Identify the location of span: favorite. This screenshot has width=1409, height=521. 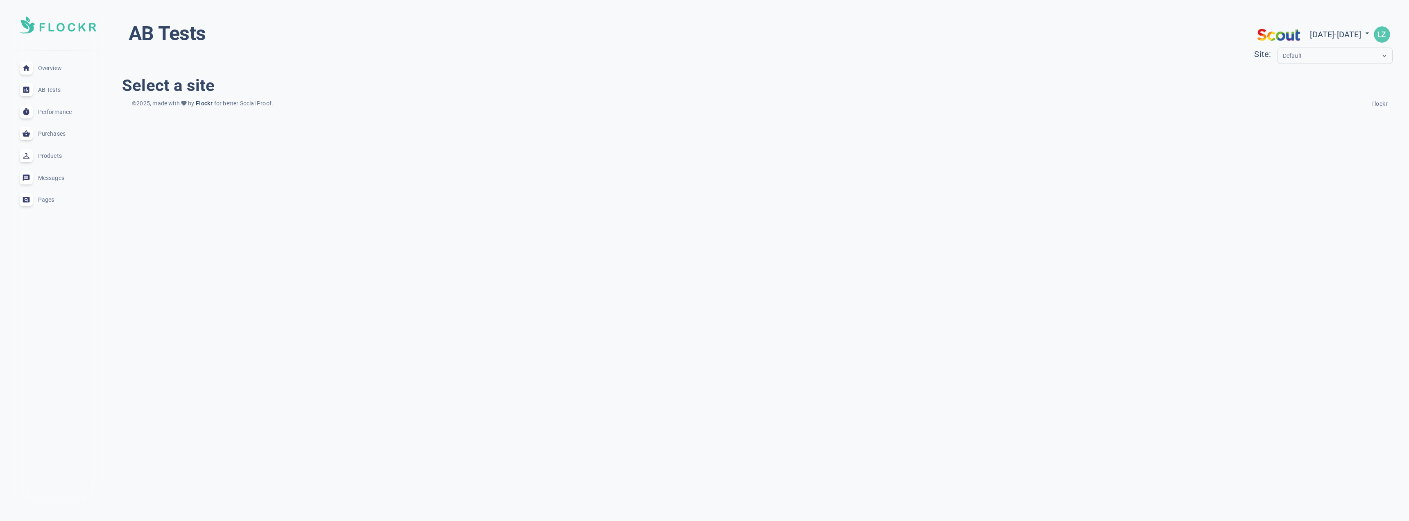
(184, 103).